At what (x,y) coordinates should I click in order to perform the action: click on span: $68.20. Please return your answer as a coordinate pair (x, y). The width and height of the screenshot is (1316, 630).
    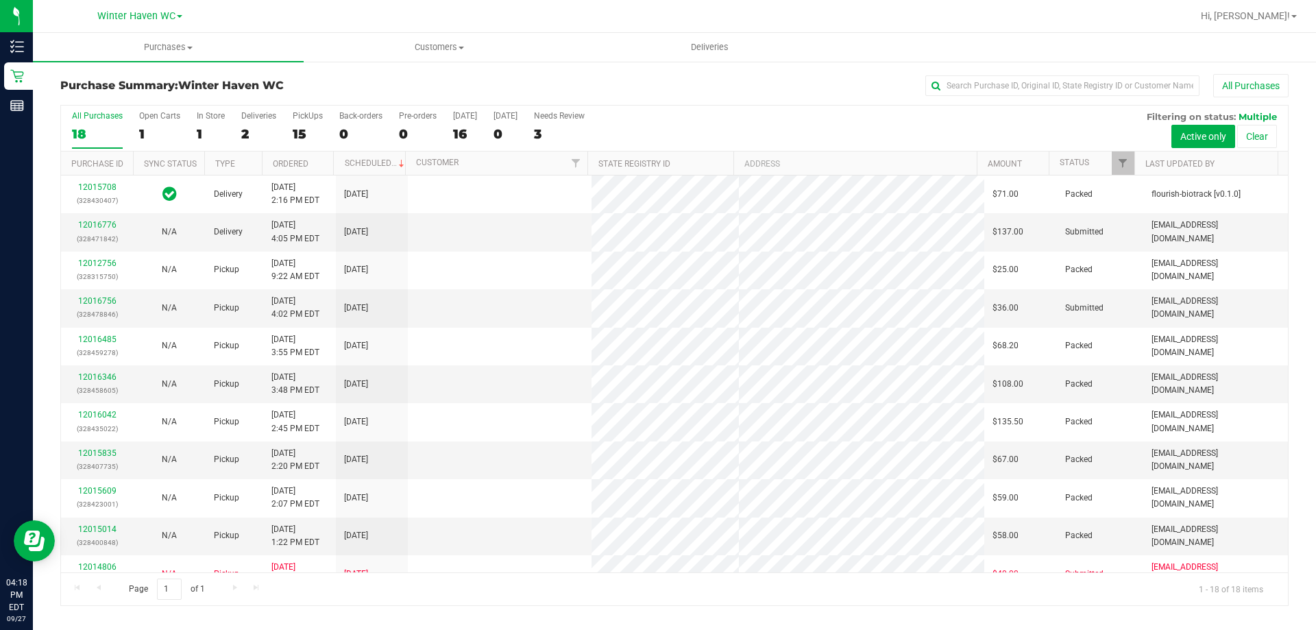
    Looking at the image, I should click on (1005, 345).